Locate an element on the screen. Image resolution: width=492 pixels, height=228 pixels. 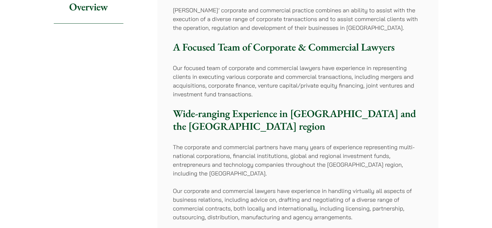
p: Our focused team of corporate and commercial lawyers have experience in representing clients in e... is located at coordinates (298, 81).